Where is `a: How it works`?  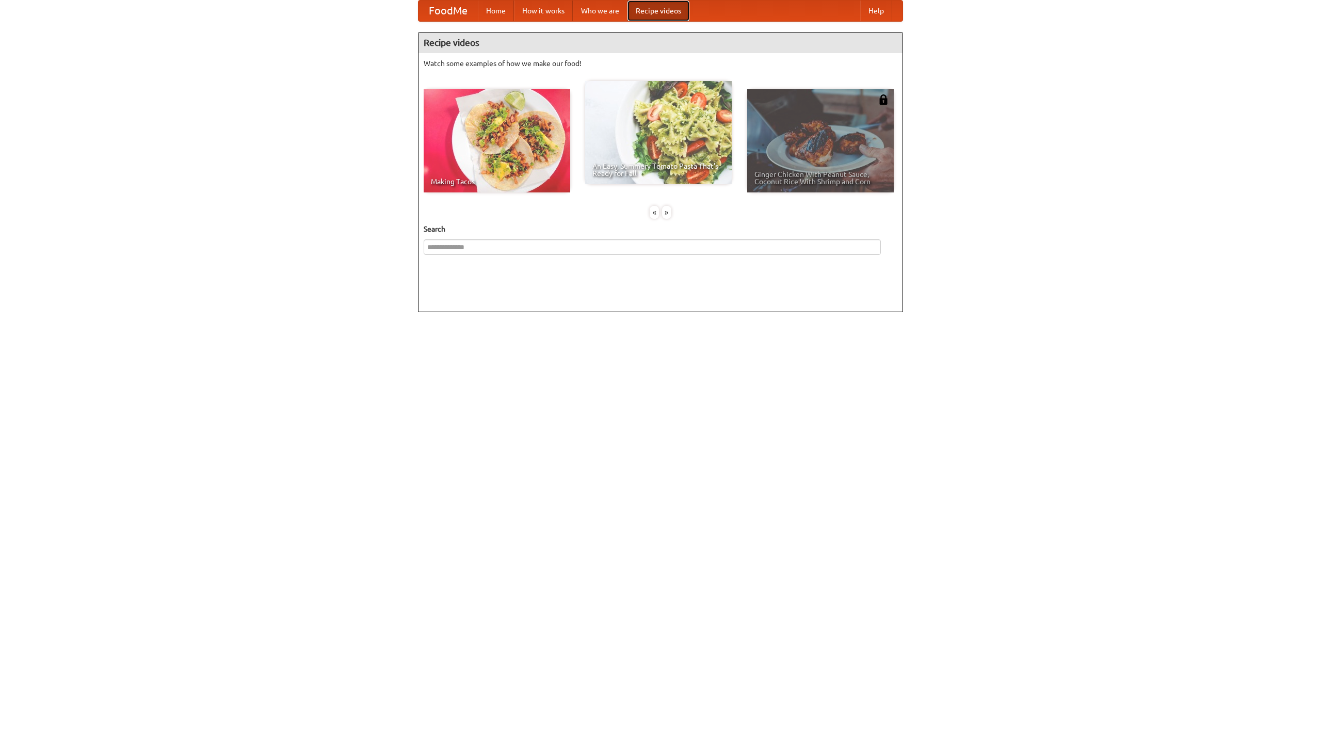
a: How it works is located at coordinates (543, 11).